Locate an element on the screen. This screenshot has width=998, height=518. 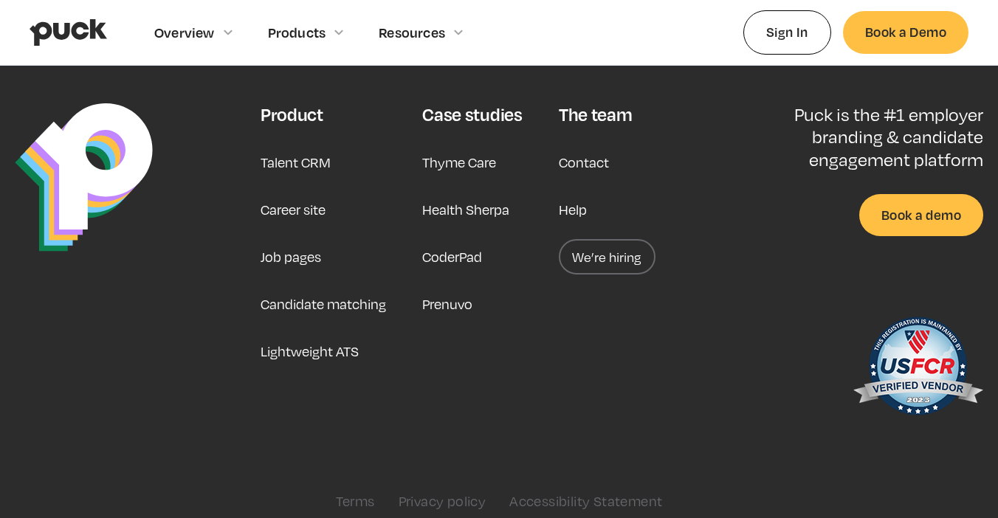
a: Candidate matching is located at coordinates (323, 304).